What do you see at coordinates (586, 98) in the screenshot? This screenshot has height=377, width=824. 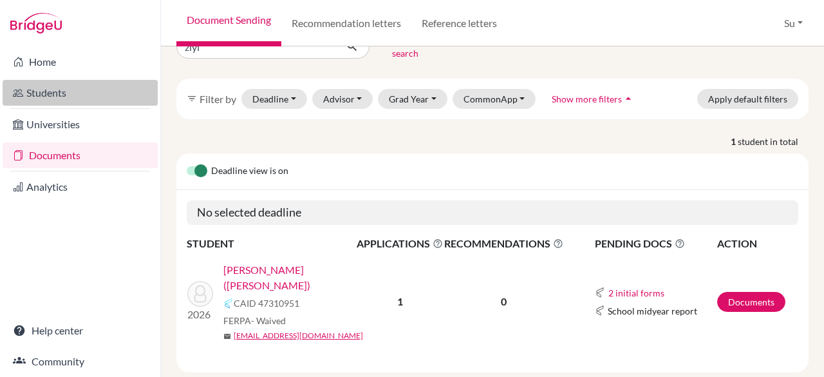 I see `span: Show more filters` at bounding box center [586, 98].